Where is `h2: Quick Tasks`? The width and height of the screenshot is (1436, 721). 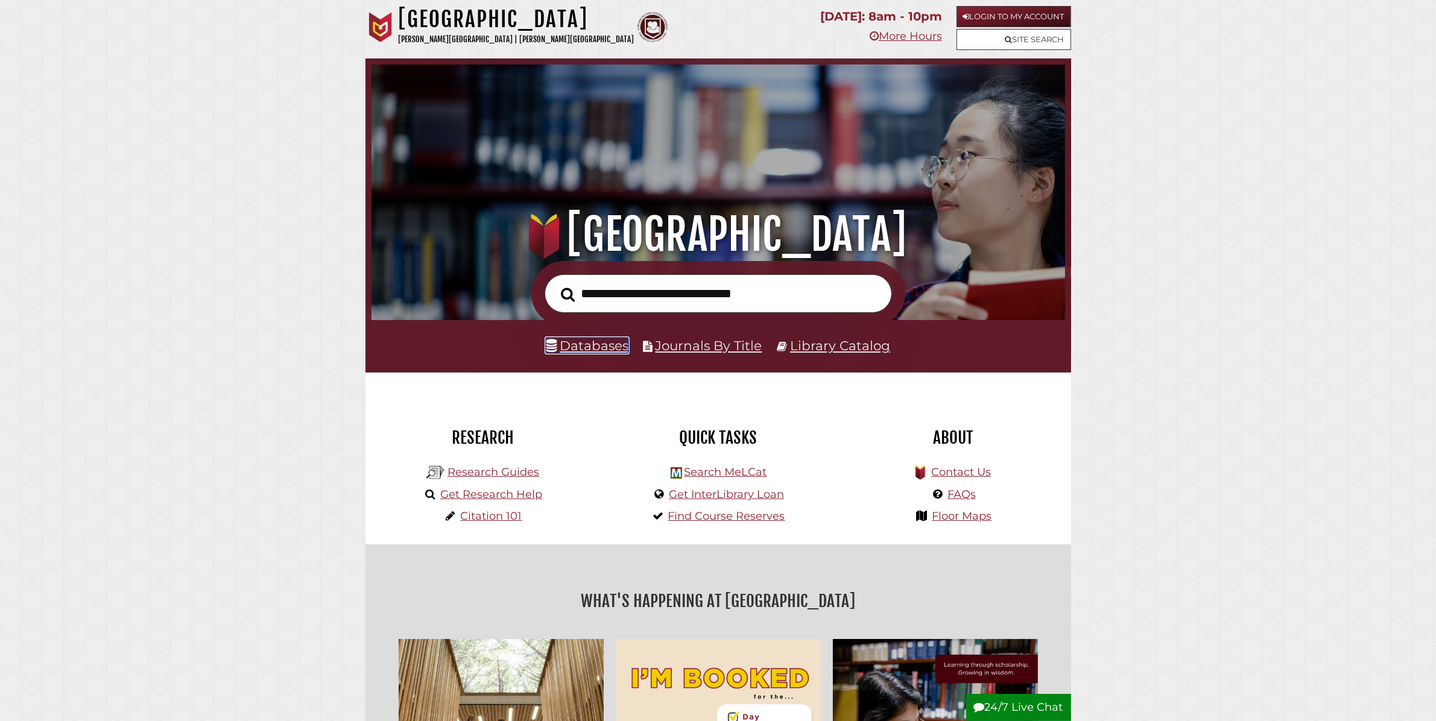
h2: Quick Tasks is located at coordinates (718, 438).